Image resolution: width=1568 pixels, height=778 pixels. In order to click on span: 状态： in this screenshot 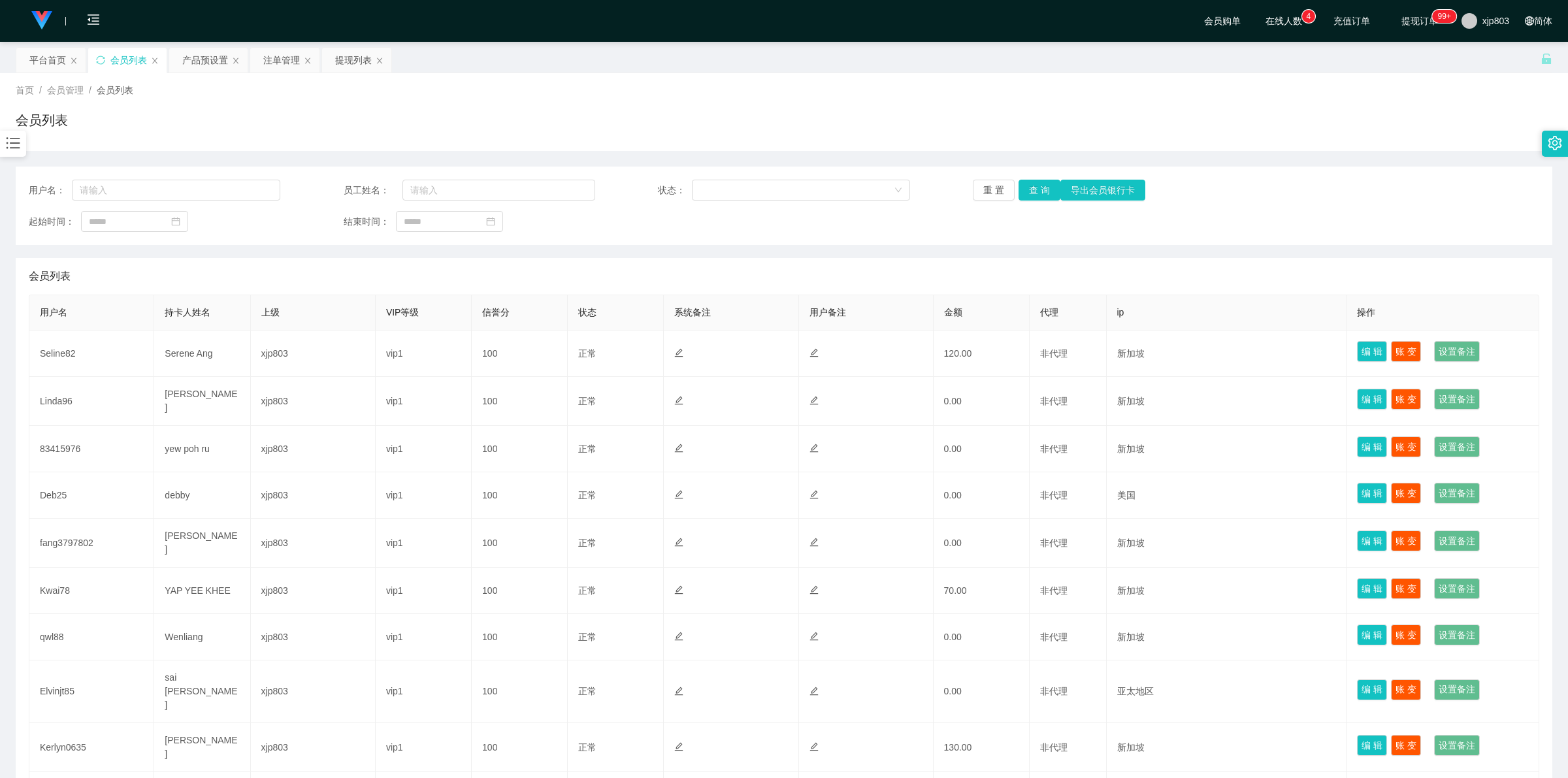, I will do `click(675, 190)`.